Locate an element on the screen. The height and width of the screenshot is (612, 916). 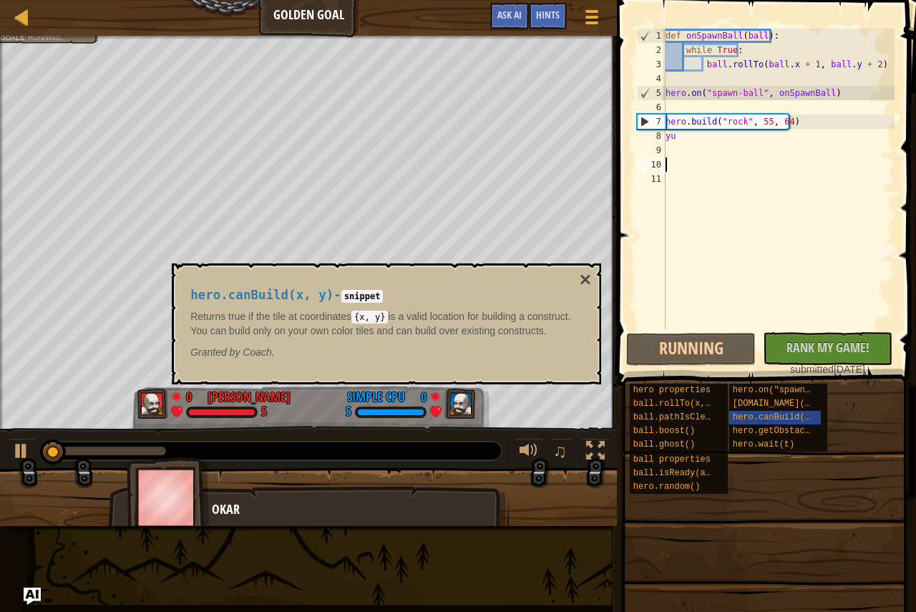
span: Granted by is located at coordinates (216, 352).